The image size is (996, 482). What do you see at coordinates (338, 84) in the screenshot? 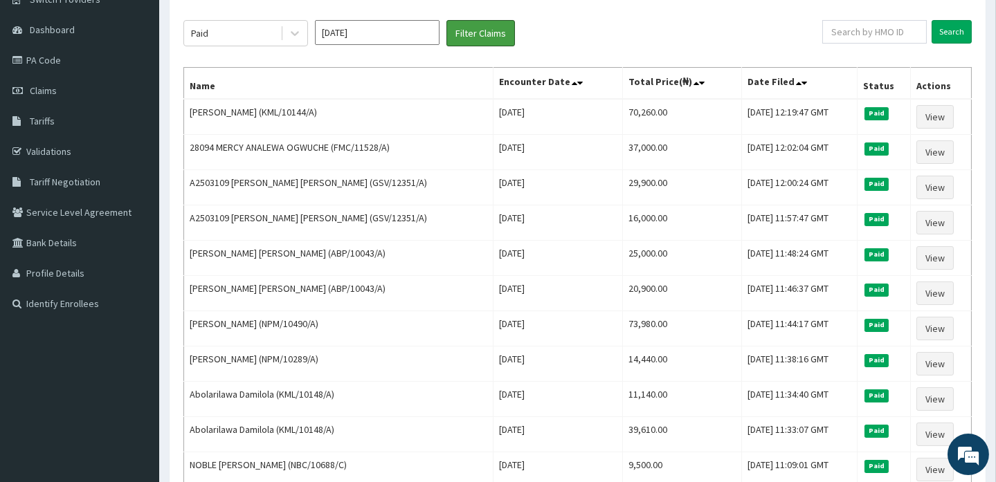
I see `th: Name` at bounding box center [338, 84].